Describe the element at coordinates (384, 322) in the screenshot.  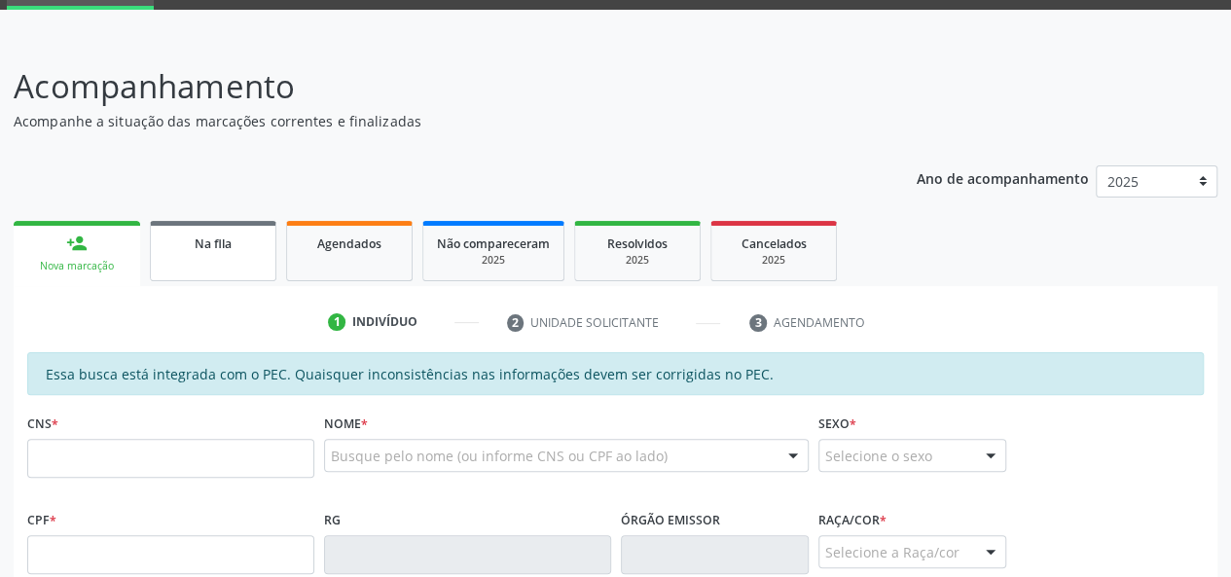
I see `div: Indivíduo` at that location.